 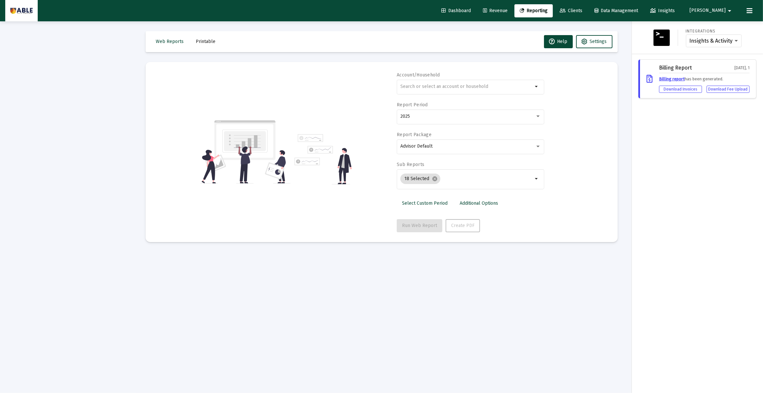 I want to click on span: Revenue, so click(x=495, y=10).